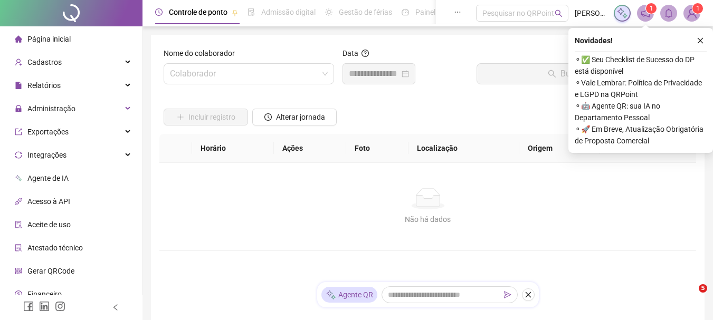 This screenshot has height=320, width=713. Describe the element at coordinates (116, 308) in the screenshot. I see `span: left` at that location.